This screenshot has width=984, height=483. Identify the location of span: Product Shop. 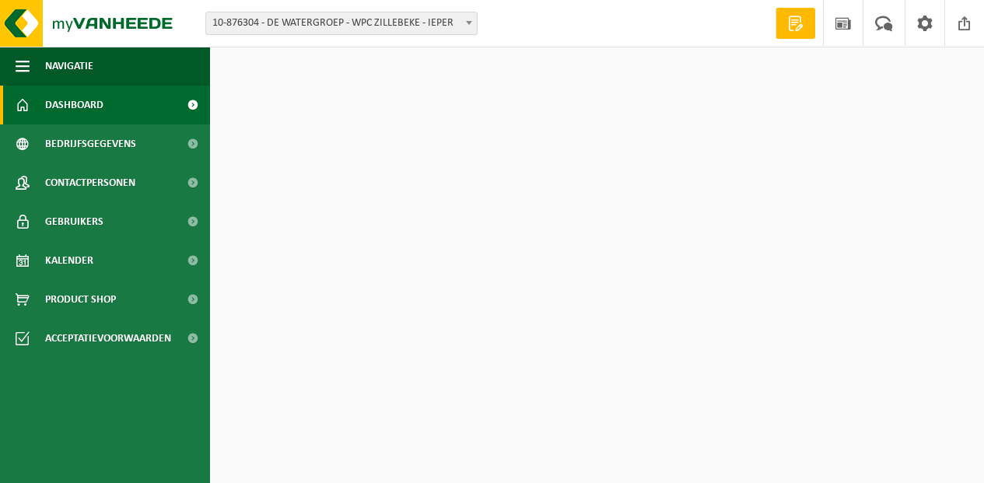
(80, 300).